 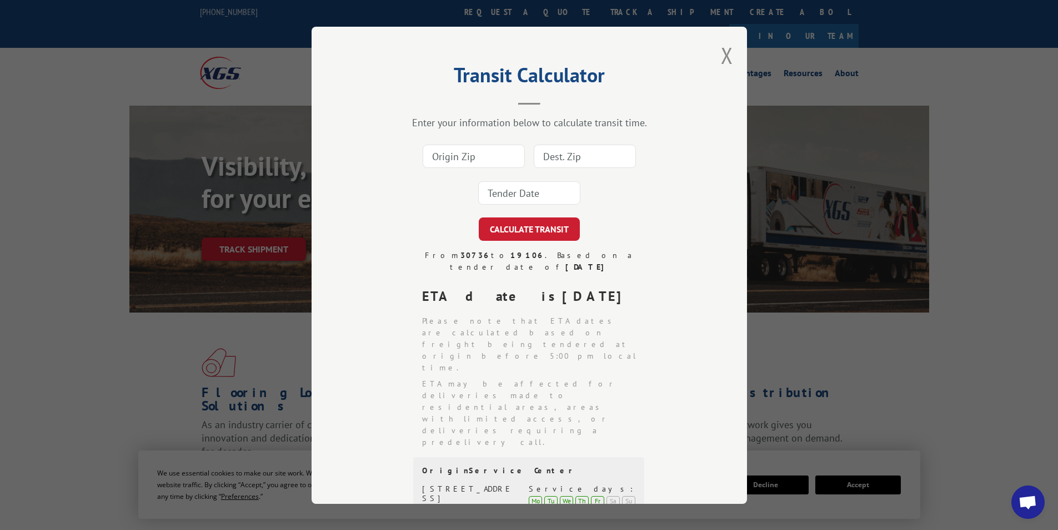 I want to click on div: Sa, so click(x=613, y=500).